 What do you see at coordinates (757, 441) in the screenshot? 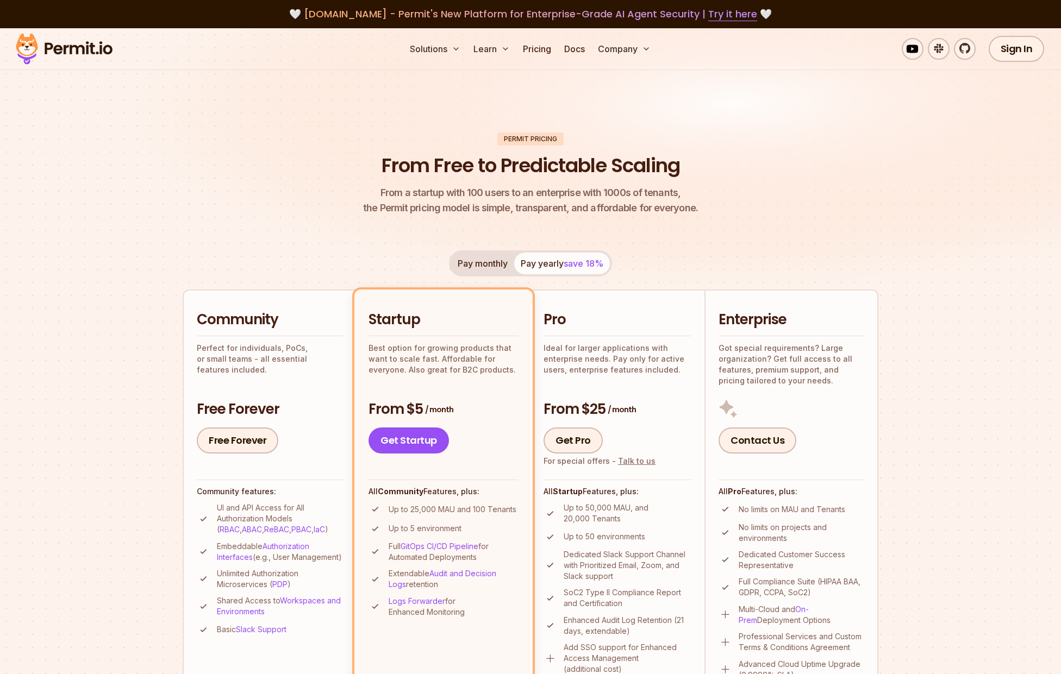
I see `a: Contact Us` at bounding box center [757, 441].